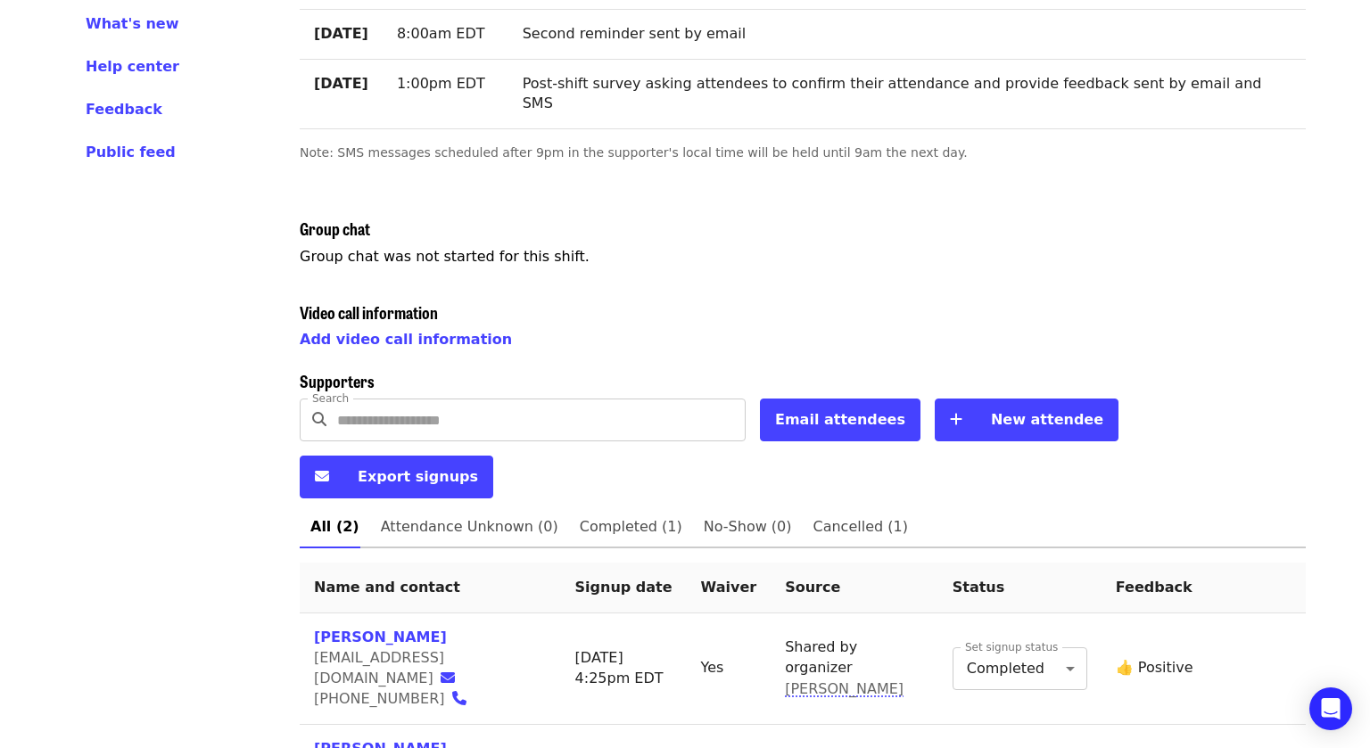 This screenshot has width=1370, height=748. Describe the element at coordinates (840, 420) in the screenshot. I see `button: Email attendees` at that location.